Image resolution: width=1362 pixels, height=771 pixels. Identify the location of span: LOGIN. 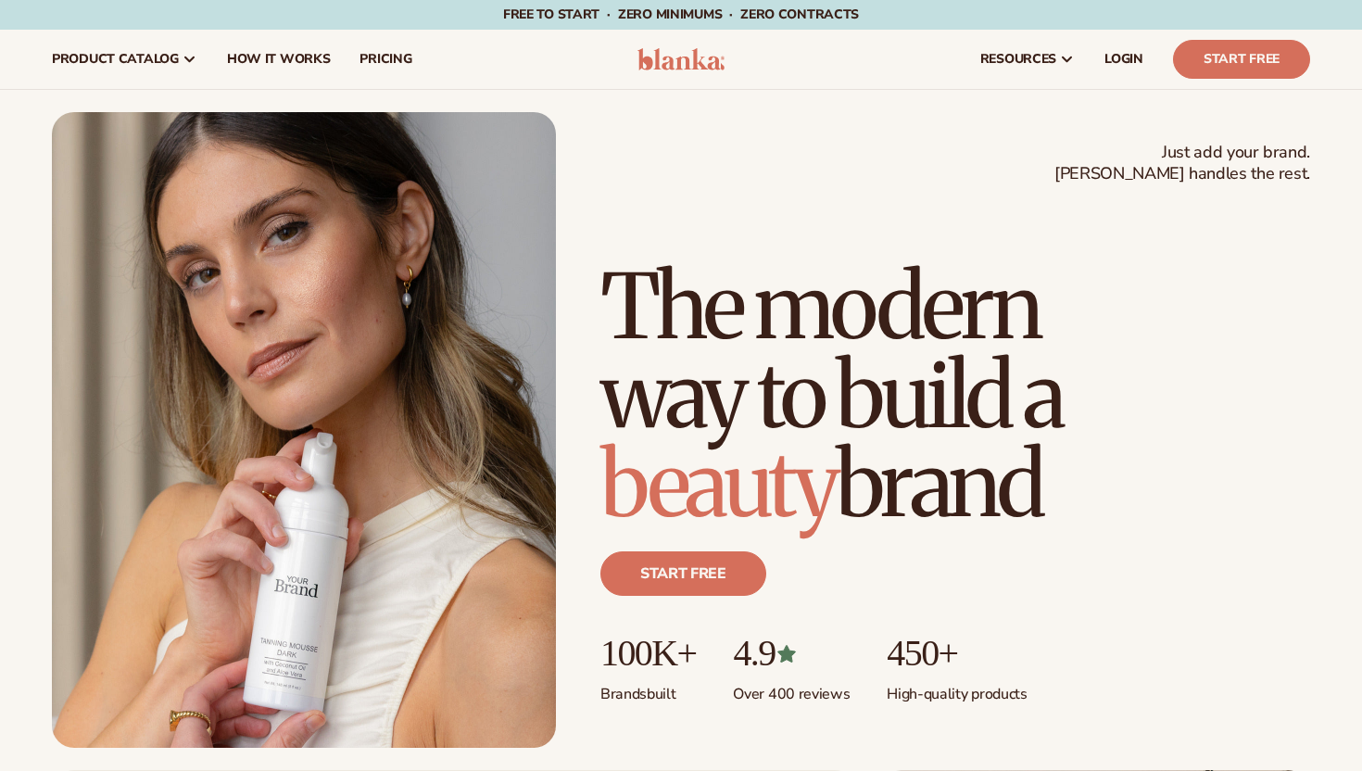
(1124, 59).